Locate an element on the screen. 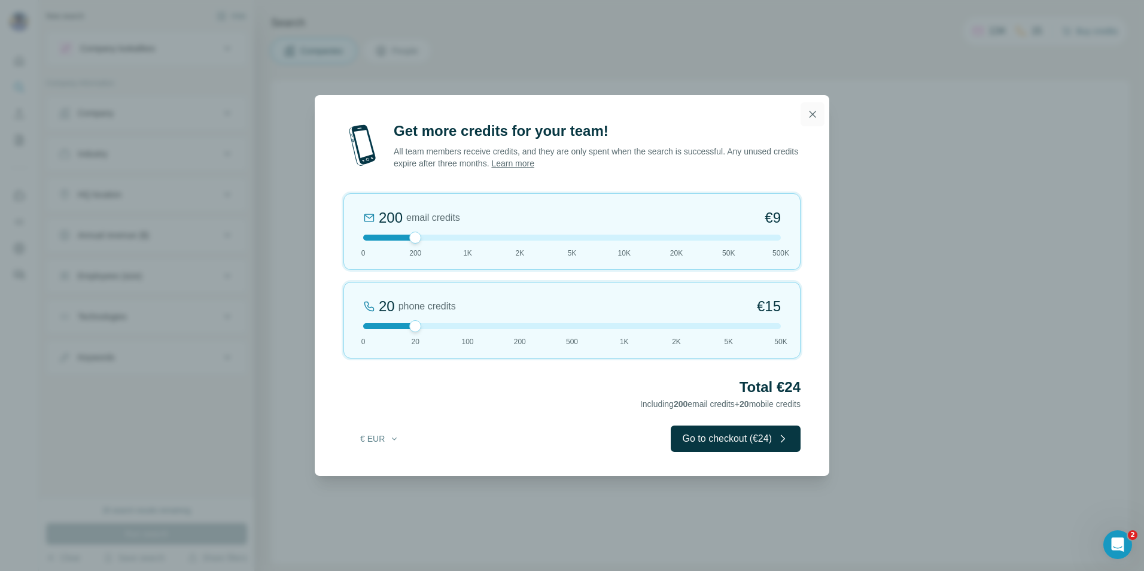  div: 200 is located at coordinates (391, 218).